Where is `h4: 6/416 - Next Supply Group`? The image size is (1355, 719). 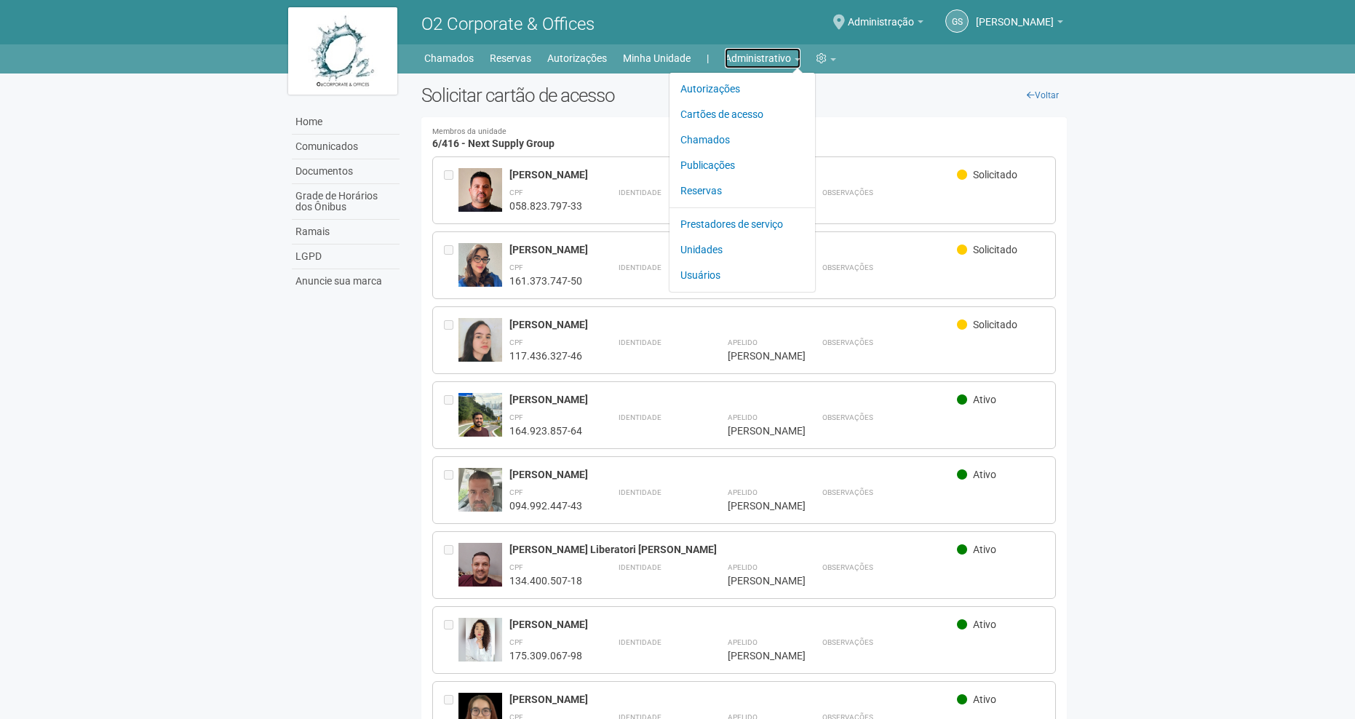 h4: 6/416 - Next Supply Group is located at coordinates (744, 138).